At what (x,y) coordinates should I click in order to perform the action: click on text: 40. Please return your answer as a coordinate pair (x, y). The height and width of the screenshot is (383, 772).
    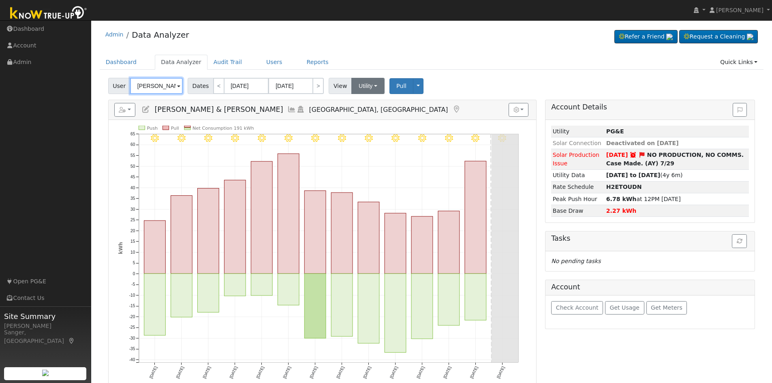
    Looking at the image, I should click on (133, 188).